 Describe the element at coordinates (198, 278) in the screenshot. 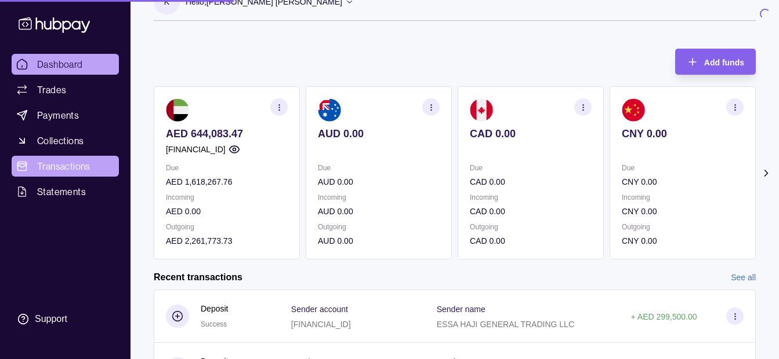

I see `h2: Recent transactions` at that location.